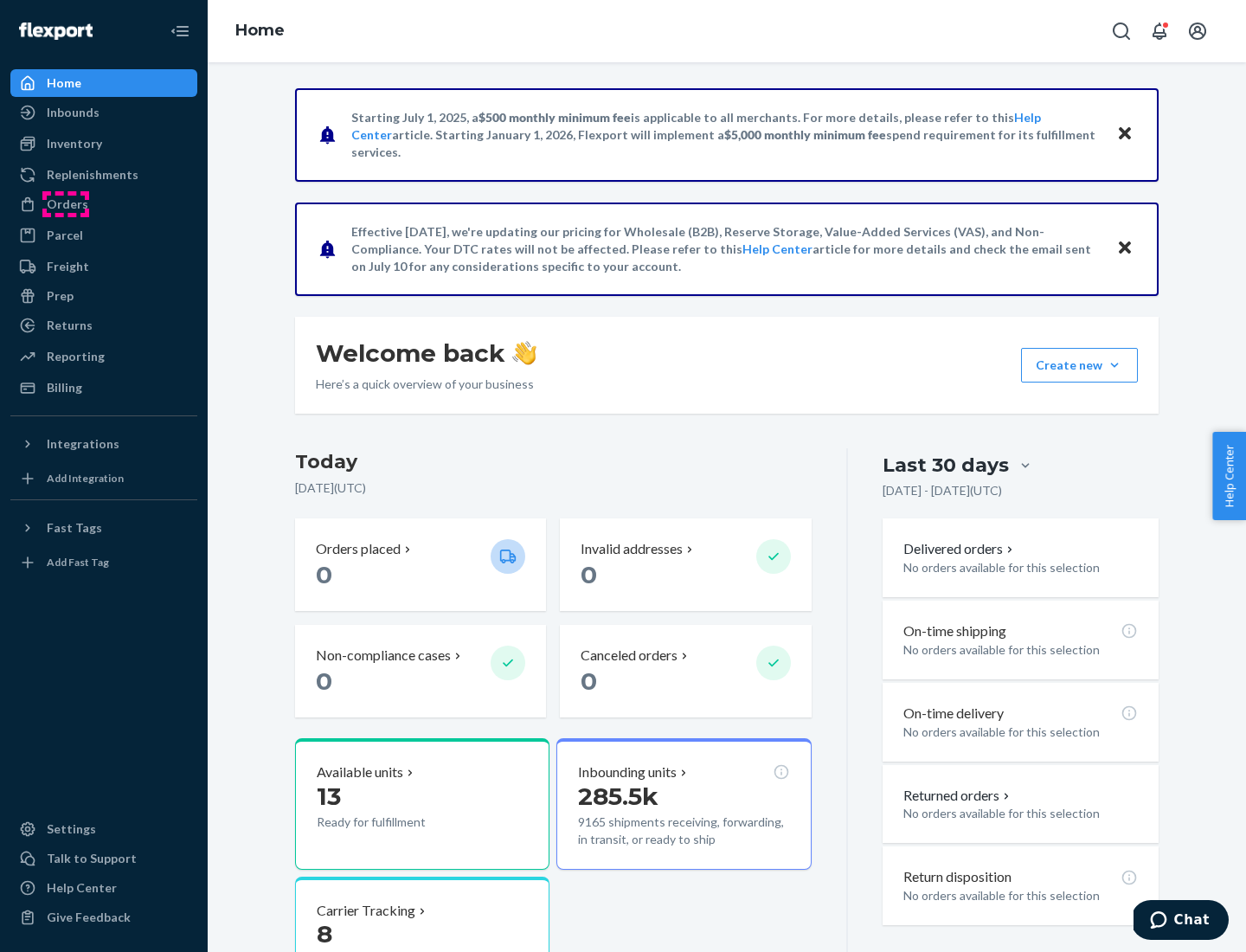 This screenshot has height=952, width=1246. Describe the element at coordinates (628, 772) in the screenshot. I see `p: Inbounding units` at that location.